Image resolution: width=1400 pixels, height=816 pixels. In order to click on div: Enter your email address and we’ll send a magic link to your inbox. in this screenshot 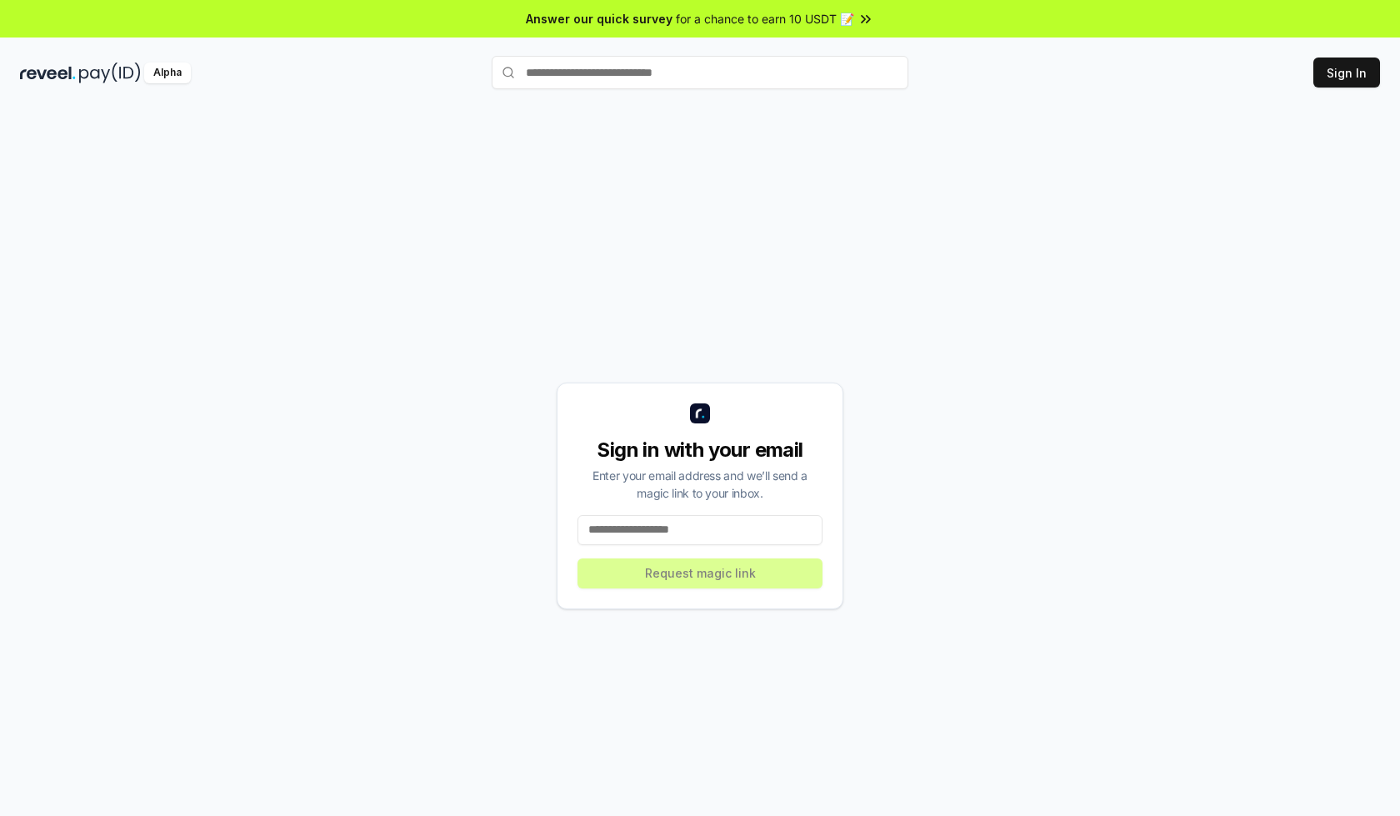, I will do `click(700, 484)`.